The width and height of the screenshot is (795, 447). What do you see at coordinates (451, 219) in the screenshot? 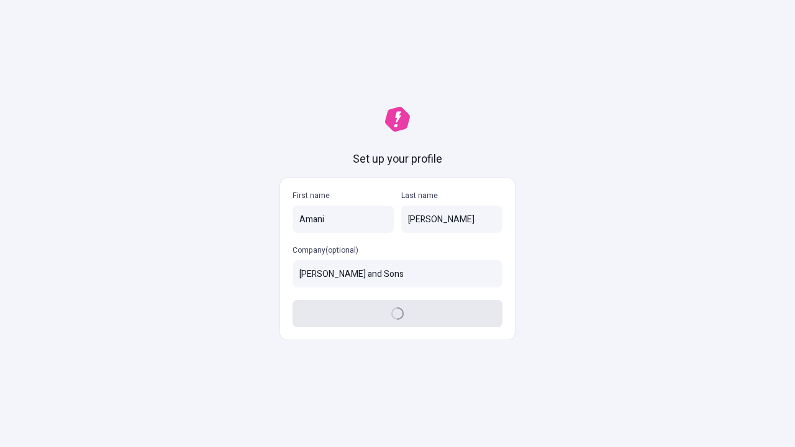
I see `input: Last name` at bounding box center [451, 219].